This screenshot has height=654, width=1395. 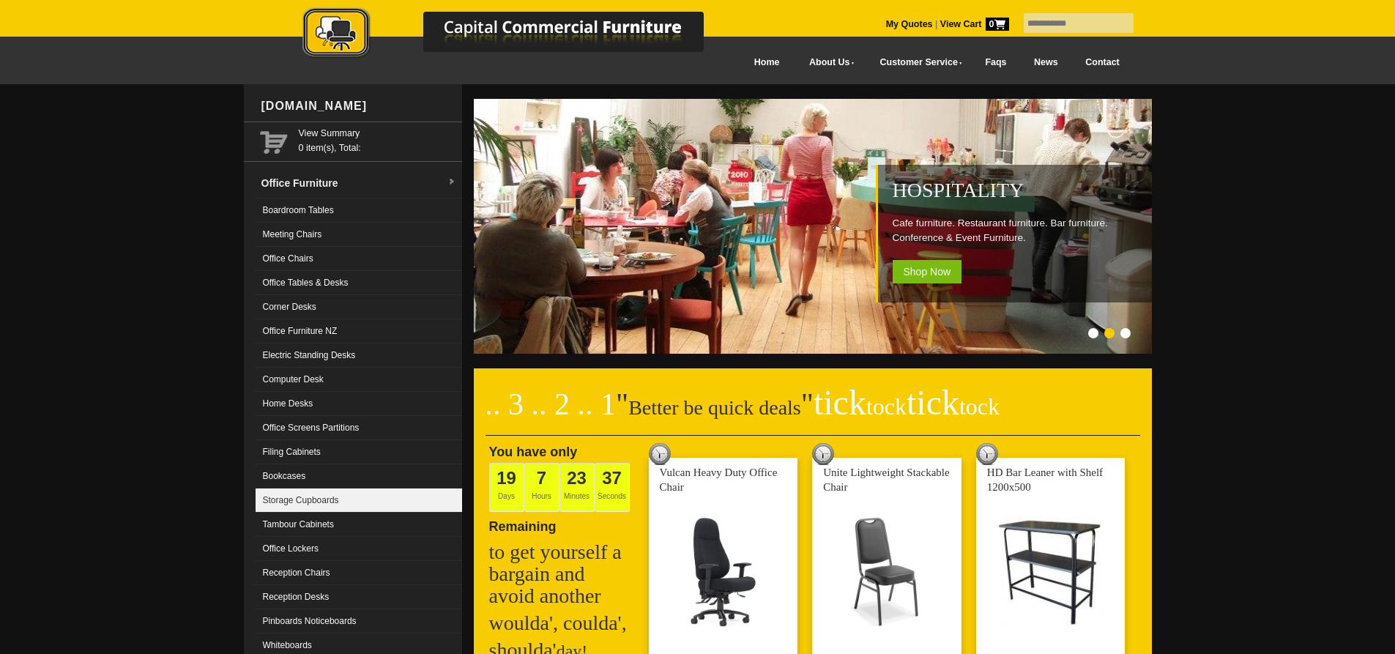 What do you see at coordinates (359, 621) in the screenshot?
I see `a: Pinboards Noticeboards` at bounding box center [359, 621].